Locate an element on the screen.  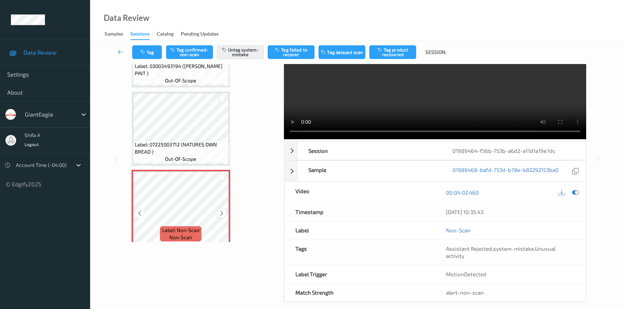
button: Tag is located at coordinates (147, 52).